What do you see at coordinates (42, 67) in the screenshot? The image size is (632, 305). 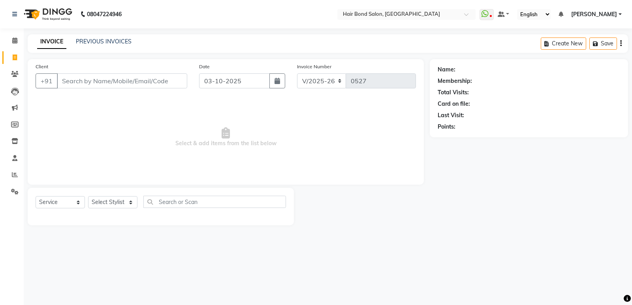 I see `label: Client` at bounding box center [42, 67].